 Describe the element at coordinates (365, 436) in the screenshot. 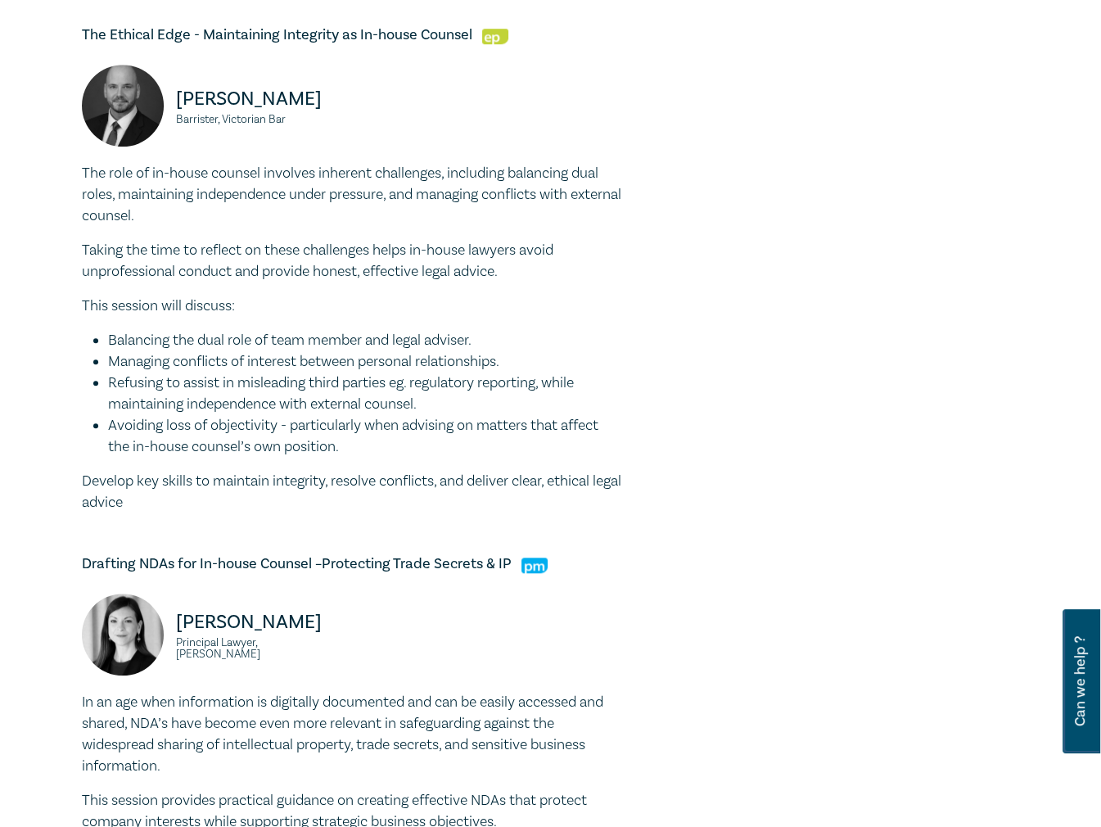

I see `li: Avoiding loss of objectivity - particularly when advising on matters that affect the in-house cou...` at that location.